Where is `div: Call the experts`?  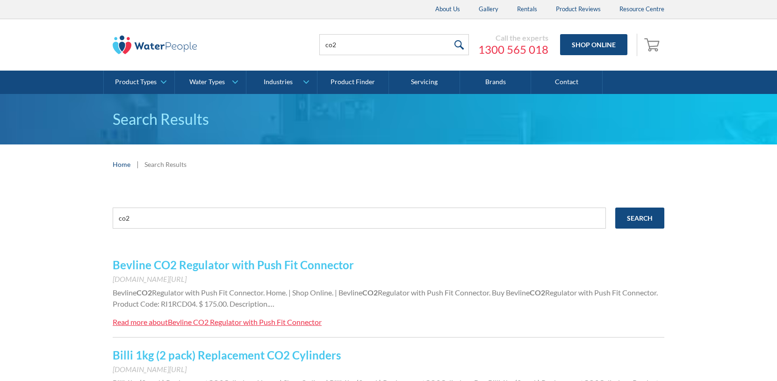 div: Call the experts is located at coordinates (513, 38).